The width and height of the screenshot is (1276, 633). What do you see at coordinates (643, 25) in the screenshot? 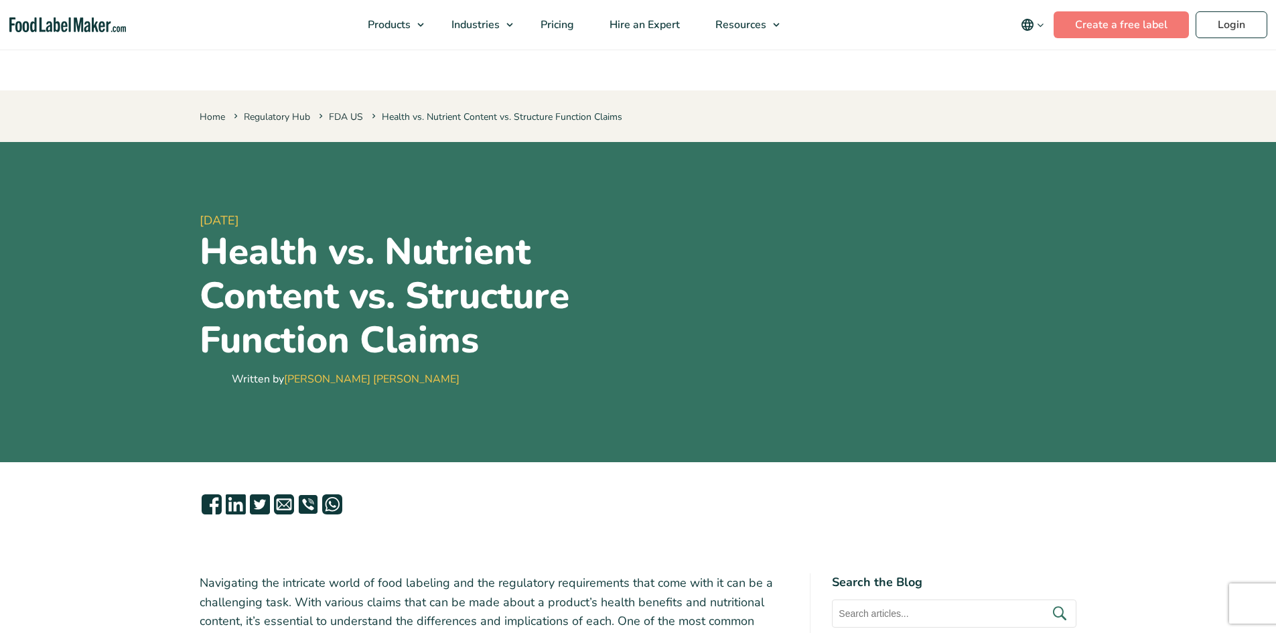
I see `span: Hire an Expert` at bounding box center [643, 25].